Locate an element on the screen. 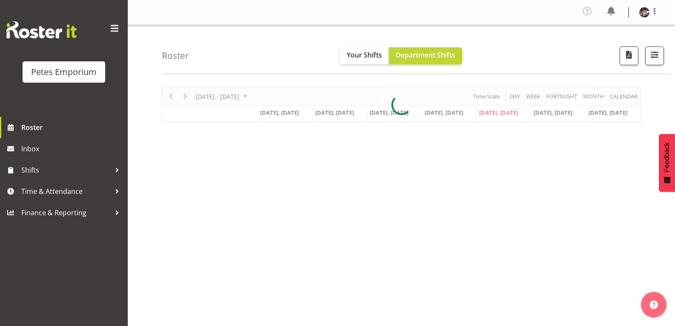 The width and height of the screenshot is (675, 326). span: Time & Attendance is located at coordinates (66, 191).